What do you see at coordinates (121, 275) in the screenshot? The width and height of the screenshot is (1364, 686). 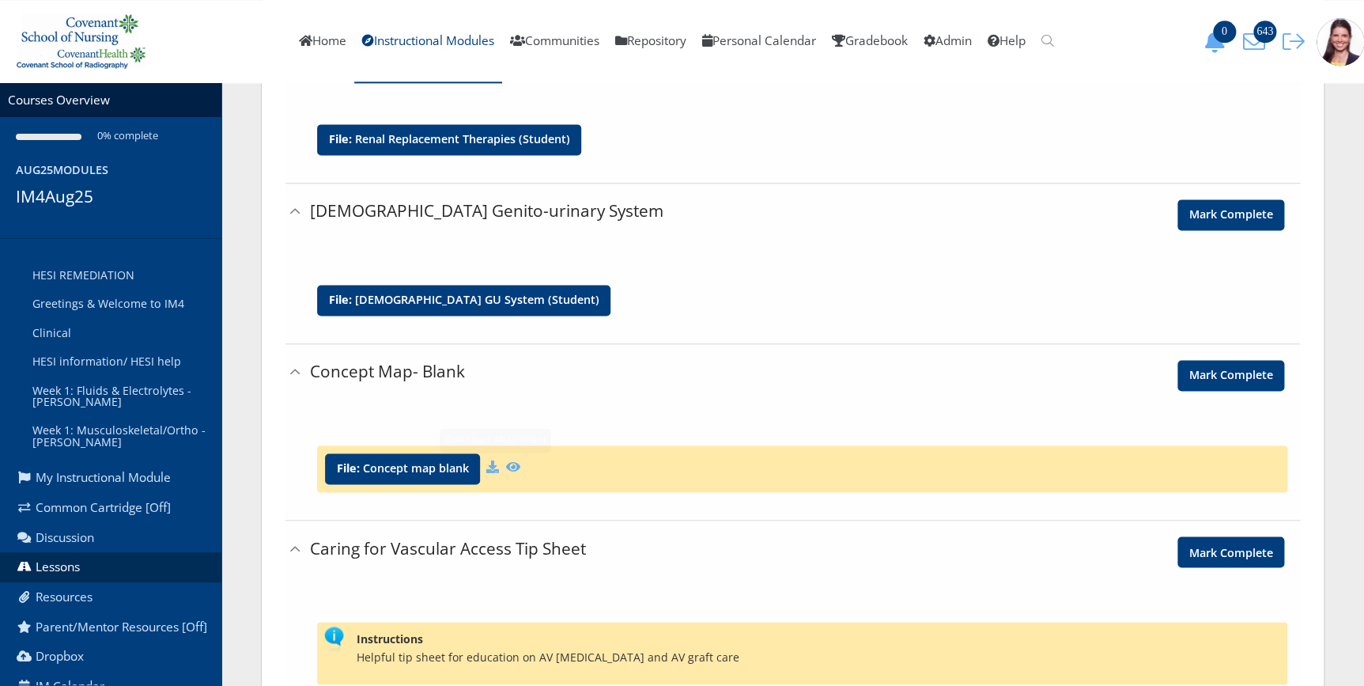 I see `a: HESI REMEDIATION` at bounding box center [121, 275].